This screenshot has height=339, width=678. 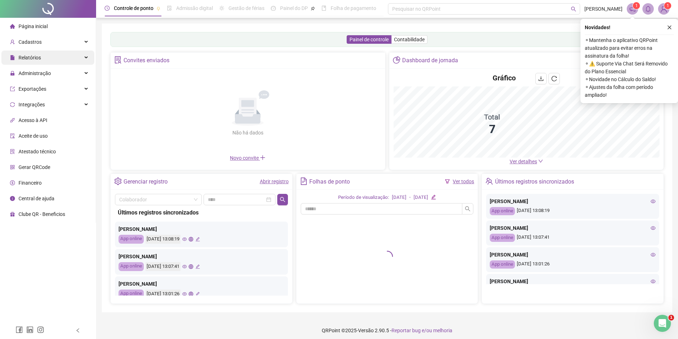 I want to click on span: Exportações, so click(x=32, y=89).